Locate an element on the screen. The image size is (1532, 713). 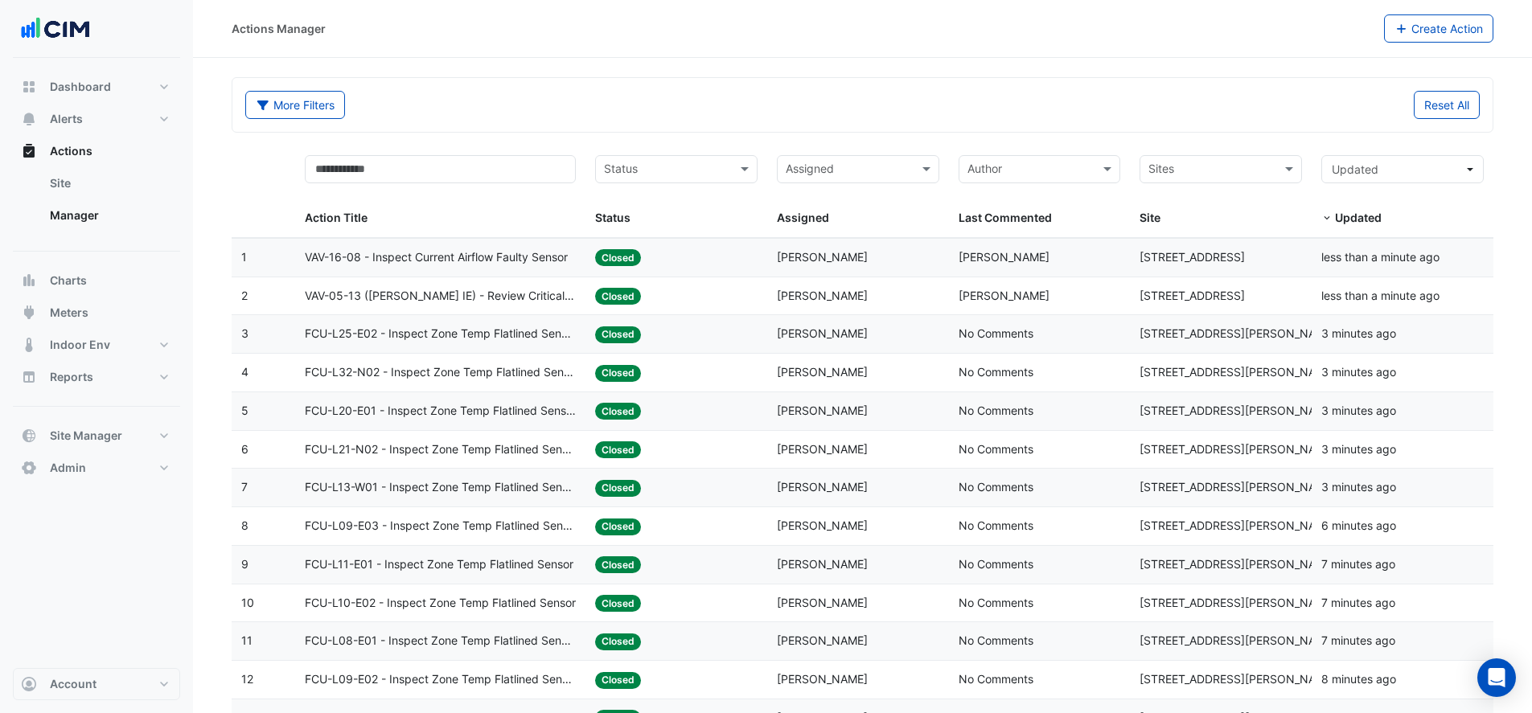
button: Updated is located at coordinates (1402, 169).